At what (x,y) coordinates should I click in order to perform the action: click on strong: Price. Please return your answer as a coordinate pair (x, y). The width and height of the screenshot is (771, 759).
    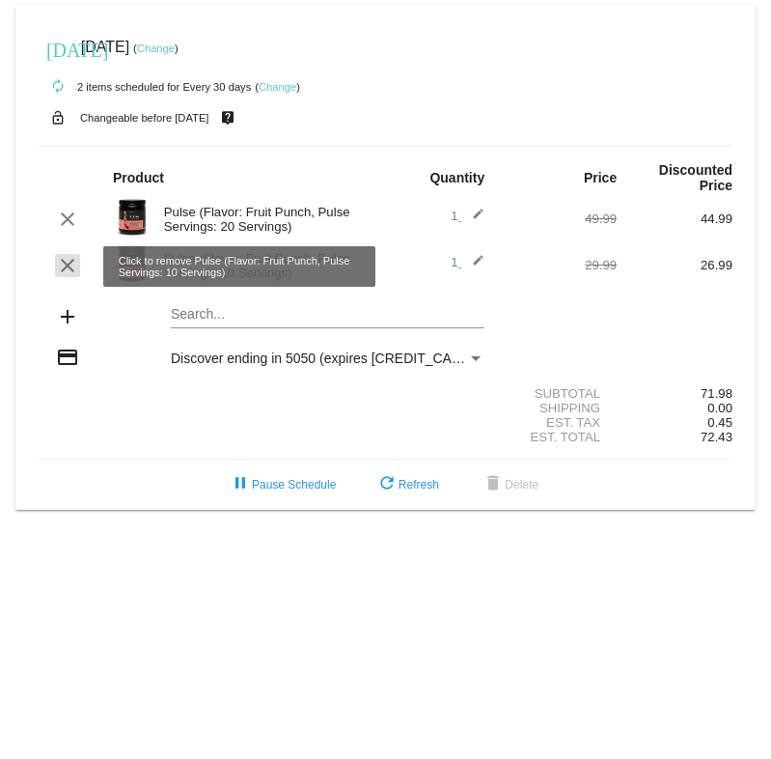
    Looking at the image, I should click on (600, 178).